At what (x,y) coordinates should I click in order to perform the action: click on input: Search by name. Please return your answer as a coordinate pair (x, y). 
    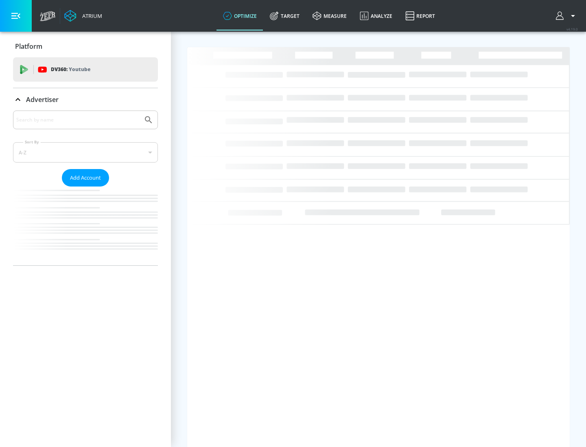
    Looking at the image, I should click on (78, 120).